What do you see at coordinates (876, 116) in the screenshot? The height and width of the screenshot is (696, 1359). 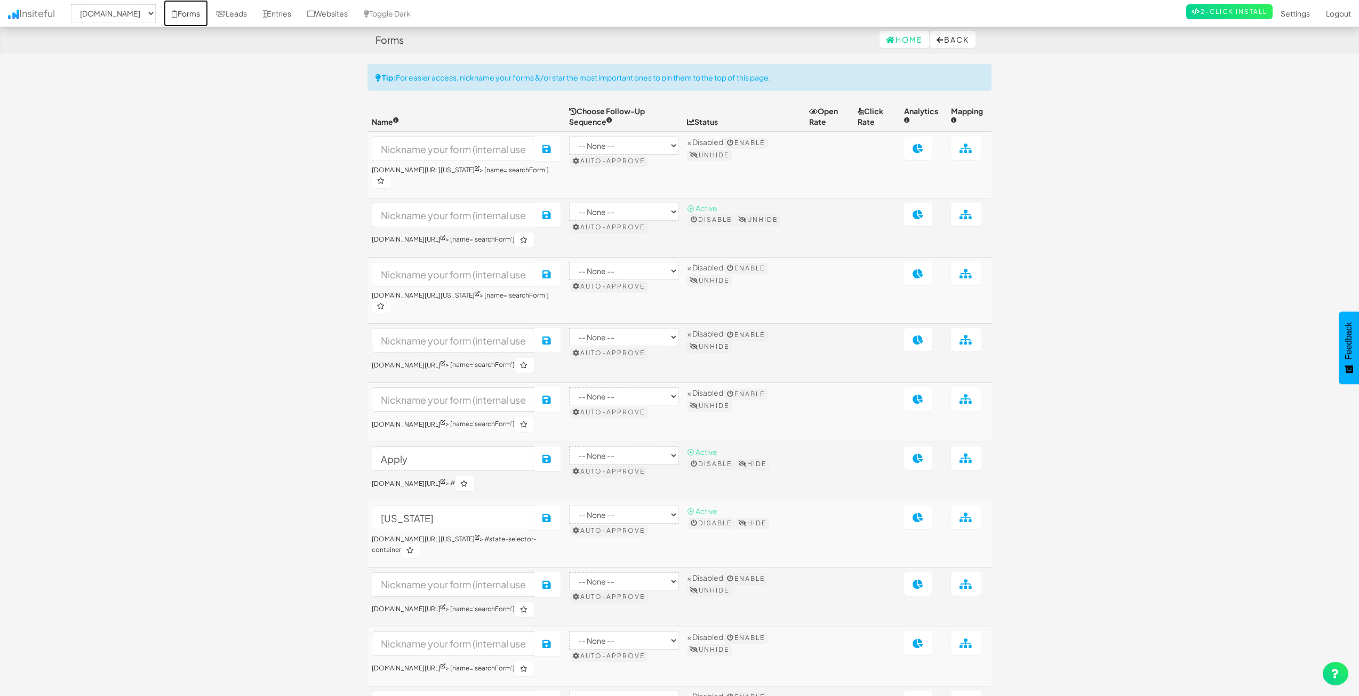 I see `th: Click Rate` at bounding box center [876, 116].